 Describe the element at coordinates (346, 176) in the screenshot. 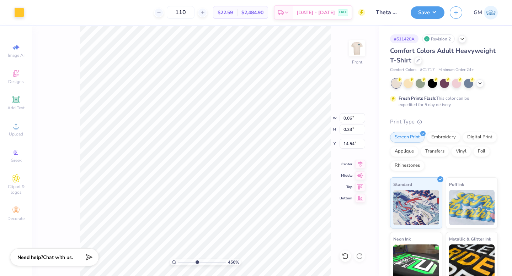

I see `span: Middle` at that location.